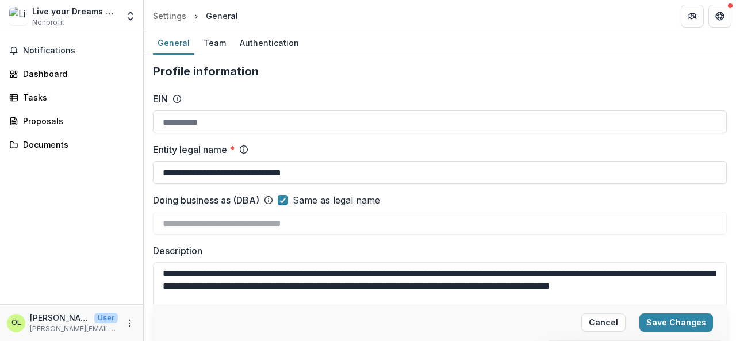  Describe the element at coordinates (71, 144) in the screenshot. I see `a: Documents` at that location.